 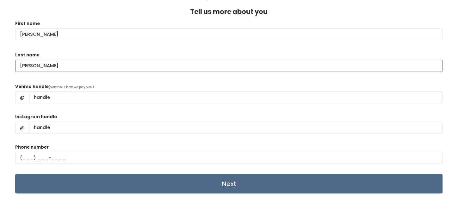 What do you see at coordinates (32, 87) in the screenshot?
I see `label: Venmo handle` at bounding box center [32, 87].